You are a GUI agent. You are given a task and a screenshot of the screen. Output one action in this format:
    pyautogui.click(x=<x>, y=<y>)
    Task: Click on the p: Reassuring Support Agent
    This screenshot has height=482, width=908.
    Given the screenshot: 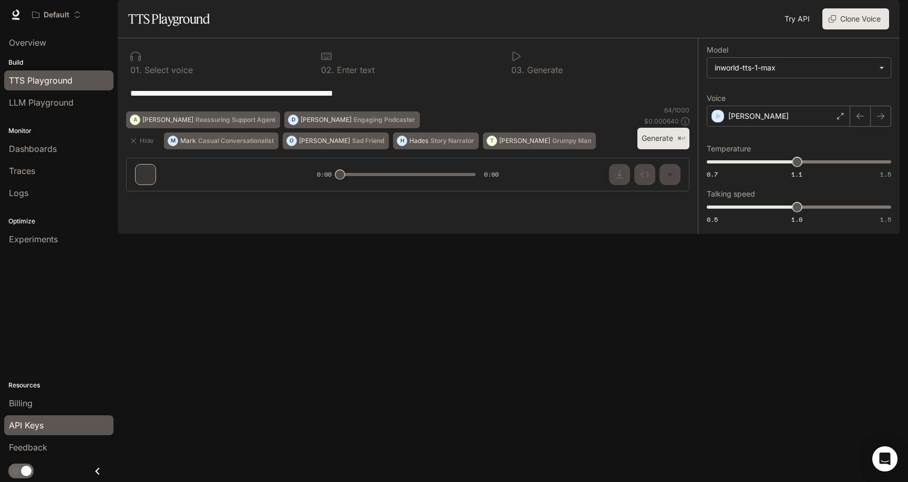 What is the action you would take?
    pyautogui.click(x=235, y=120)
    